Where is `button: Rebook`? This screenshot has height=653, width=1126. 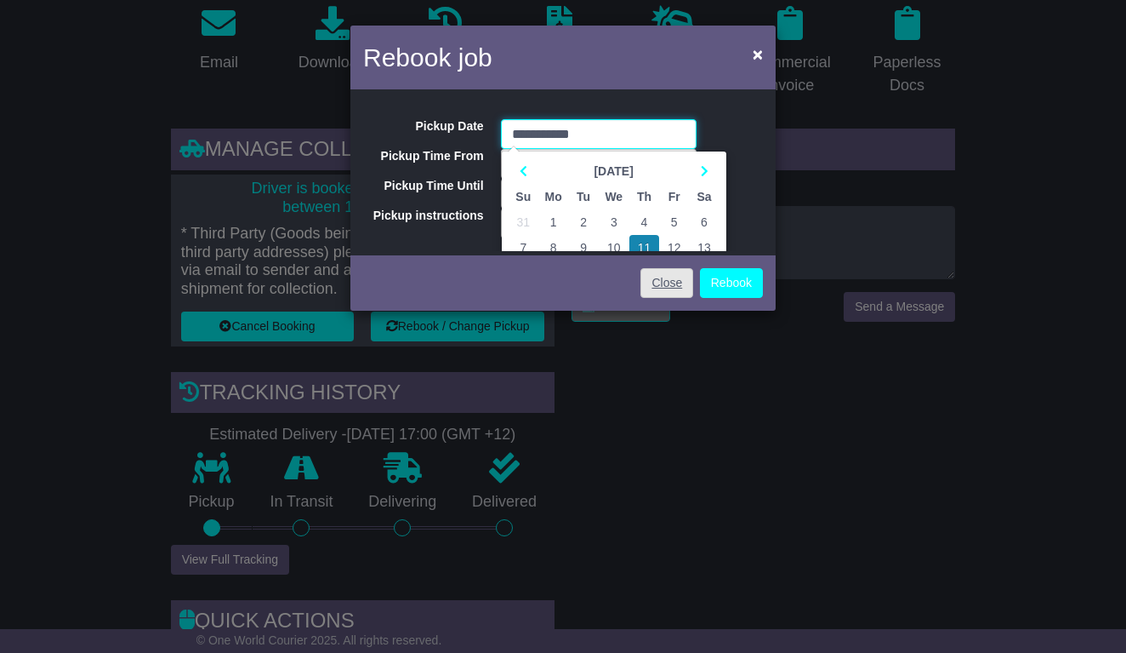 button: Rebook is located at coordinates (732, 282).